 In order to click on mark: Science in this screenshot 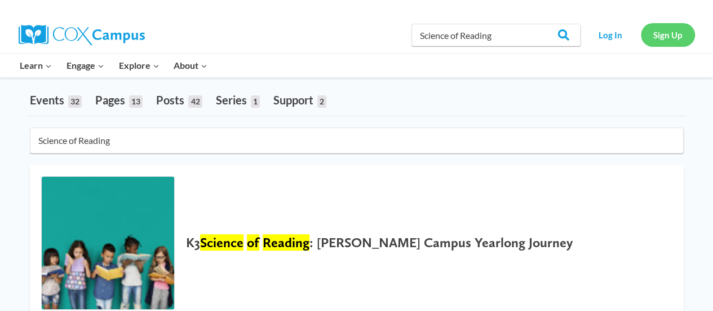, I will do `click(222, 242)`.